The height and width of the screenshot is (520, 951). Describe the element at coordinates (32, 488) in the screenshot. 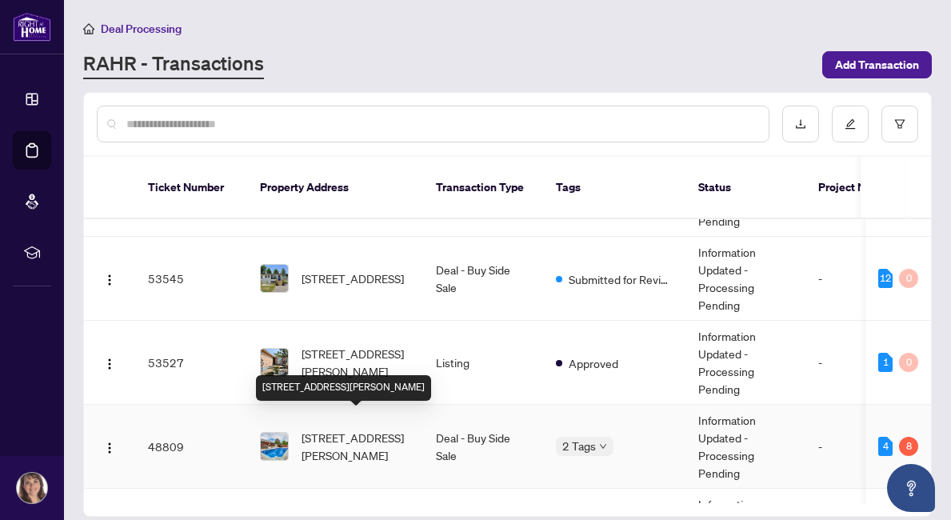

I see `img: Profile Icon` at that location.